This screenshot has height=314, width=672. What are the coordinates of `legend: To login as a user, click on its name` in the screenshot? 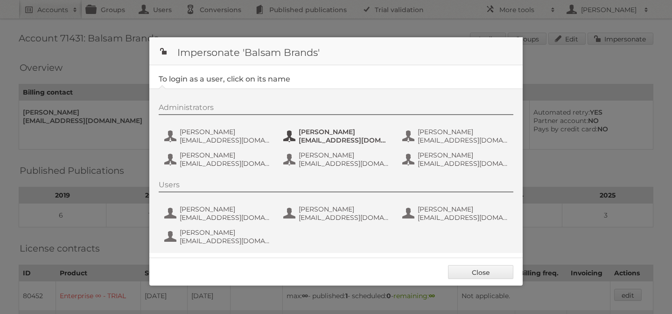 It's located at (224, 79).